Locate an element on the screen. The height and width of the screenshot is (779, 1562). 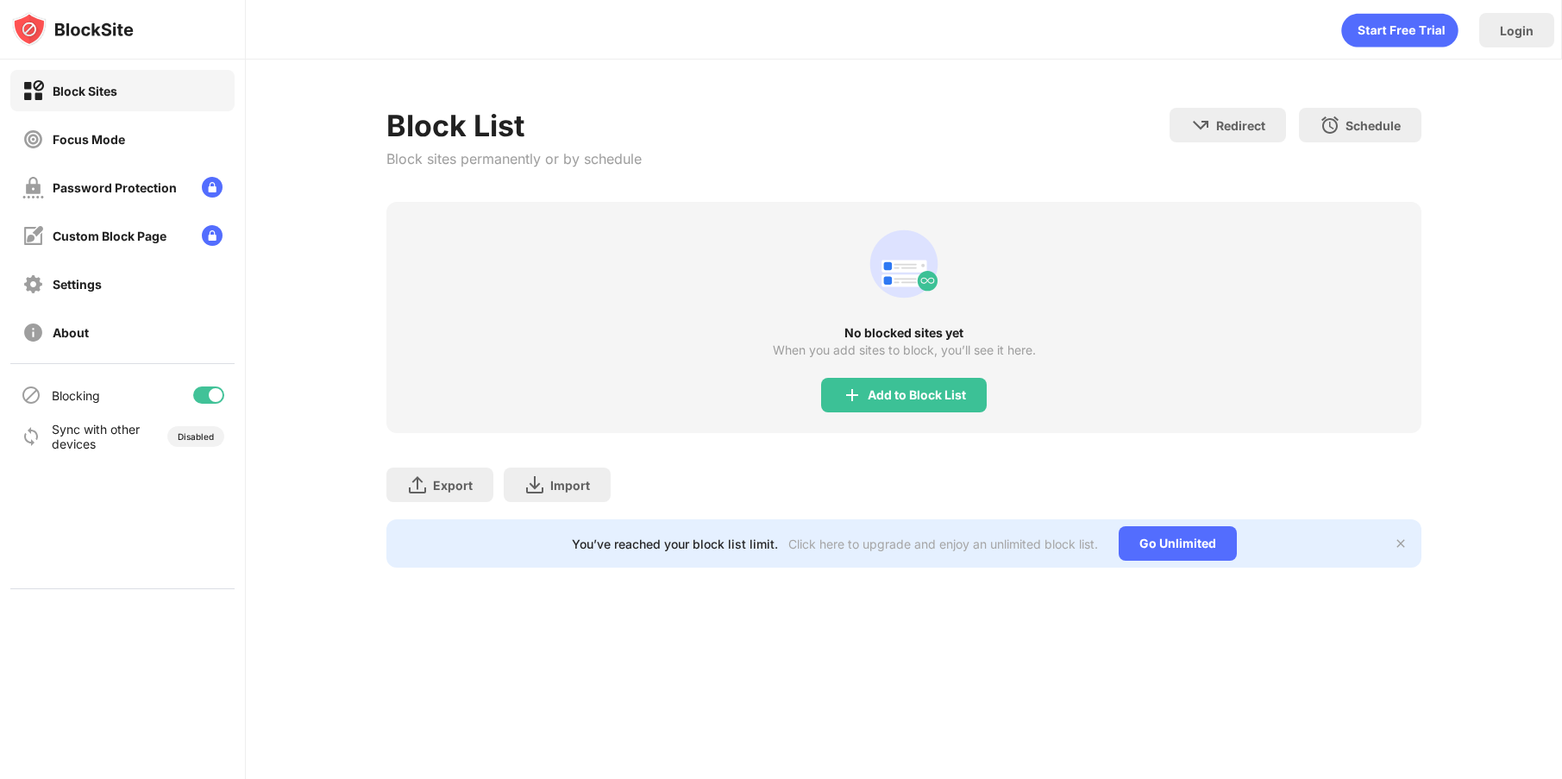
div: Schedule is located at coordinates (1373, 125).